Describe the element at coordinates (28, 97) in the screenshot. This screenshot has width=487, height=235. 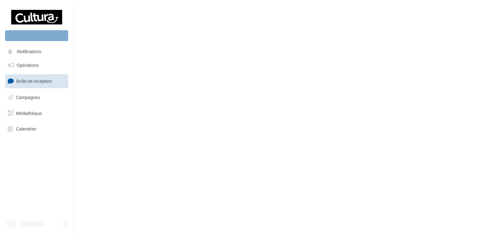
I see `span: Campagnes` at that location.